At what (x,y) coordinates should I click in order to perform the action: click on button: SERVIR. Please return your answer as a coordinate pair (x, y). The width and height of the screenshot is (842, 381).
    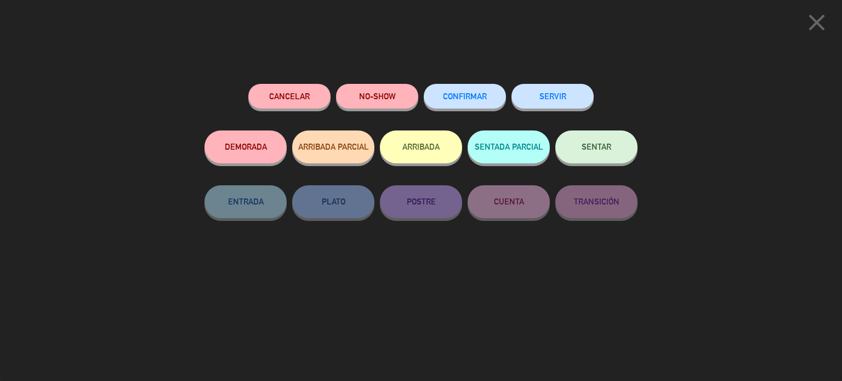
    Looking at the image, I should click on (552, 96).